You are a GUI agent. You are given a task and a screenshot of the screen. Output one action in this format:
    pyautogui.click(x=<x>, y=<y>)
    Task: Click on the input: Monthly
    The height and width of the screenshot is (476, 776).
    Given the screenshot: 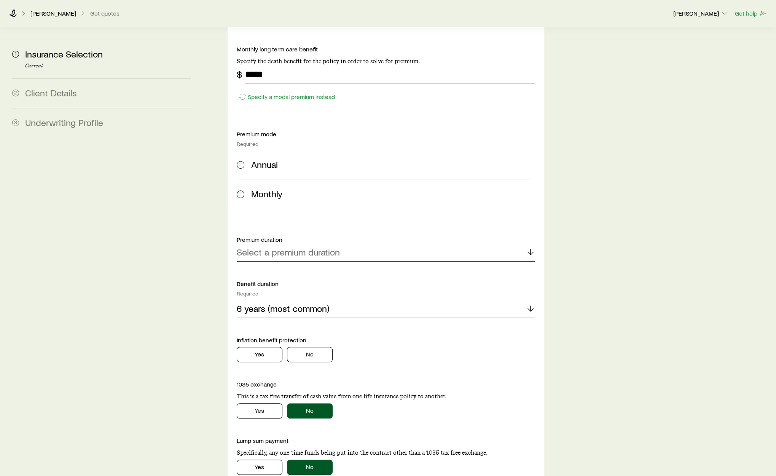 What is the action you would take?
    pyautogui.click(x=240, y=194)
    